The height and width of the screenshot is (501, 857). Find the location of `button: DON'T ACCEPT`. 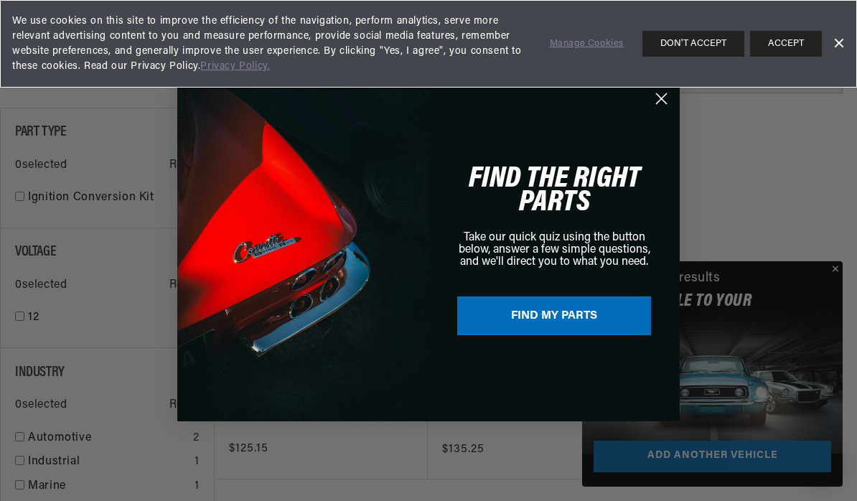

button: DON'T ACCEPT is located at coordinates (693, 44).